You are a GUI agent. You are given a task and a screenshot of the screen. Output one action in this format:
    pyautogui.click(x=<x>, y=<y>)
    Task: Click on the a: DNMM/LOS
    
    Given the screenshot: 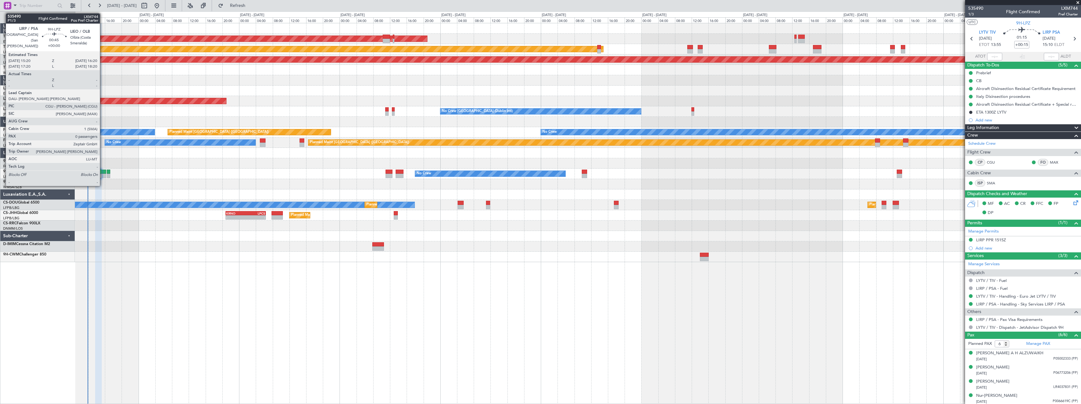 What is the action you would take?
    pyautogui.click(x=13, y=229)
    